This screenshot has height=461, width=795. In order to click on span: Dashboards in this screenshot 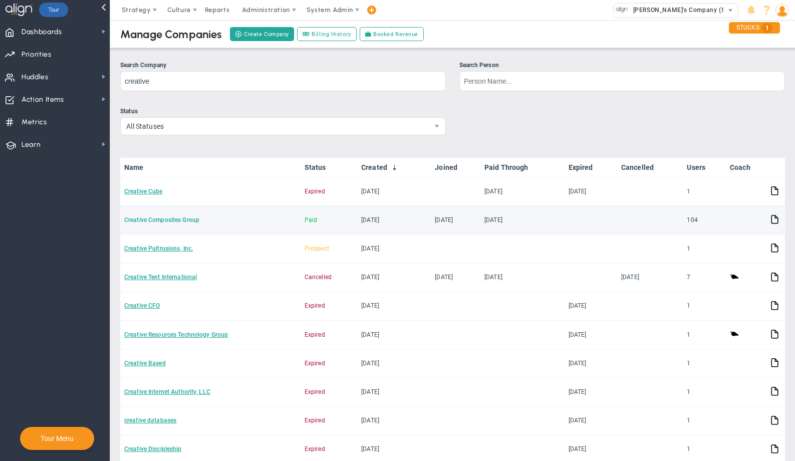, I will do `click(42, 32)`.